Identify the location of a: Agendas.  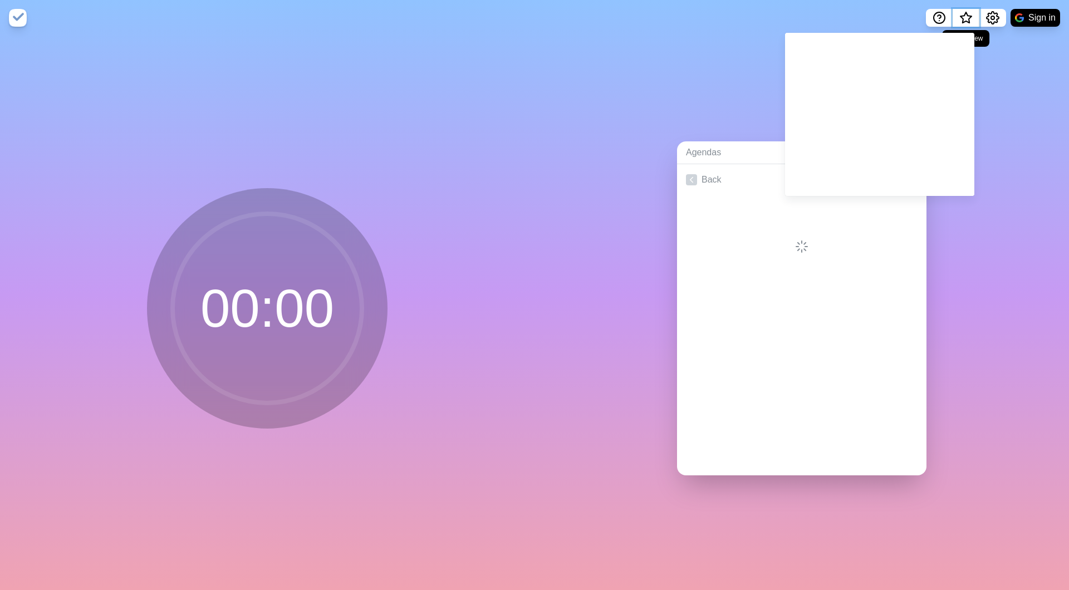
(739, 153).